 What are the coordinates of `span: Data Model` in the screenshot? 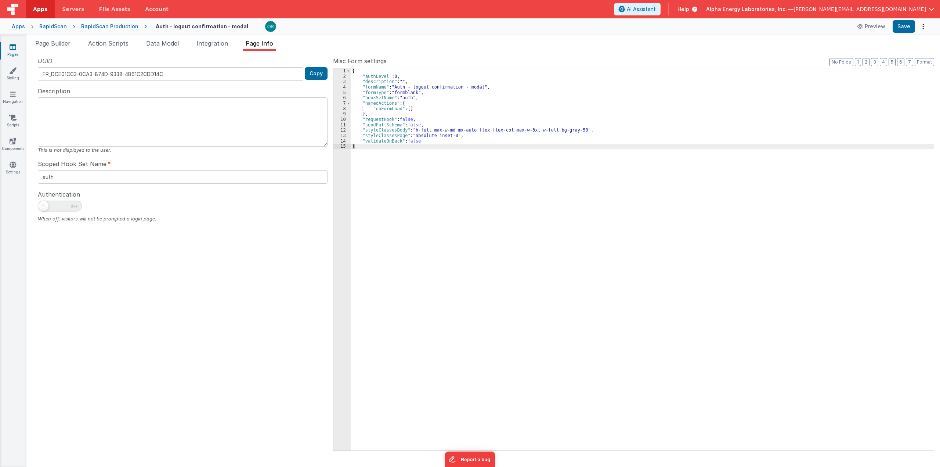 It's located at (162, 43).